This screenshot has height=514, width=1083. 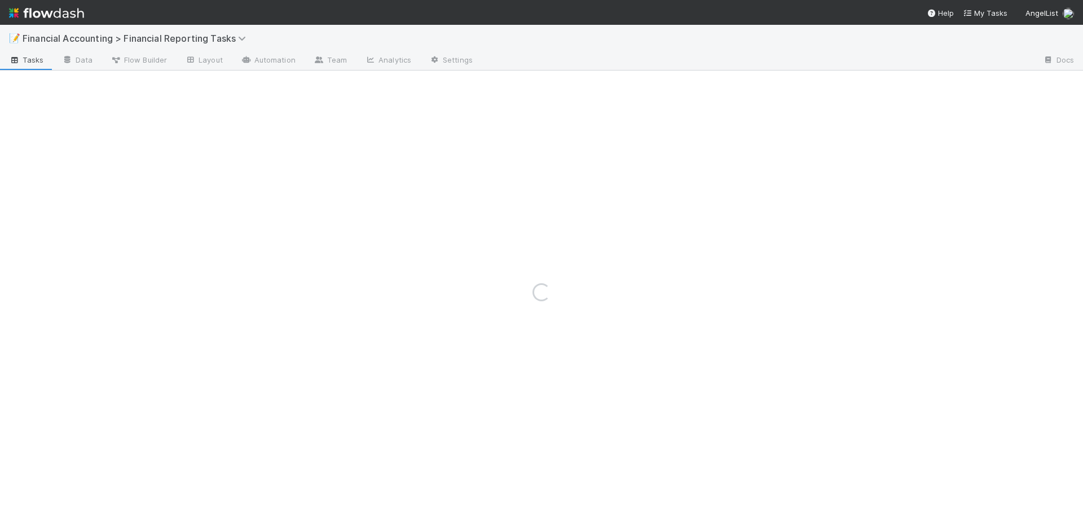 What do you see at coordinates (940, 13) in the screenshot?
I see `div: Help` at bounding box center [940, 13].